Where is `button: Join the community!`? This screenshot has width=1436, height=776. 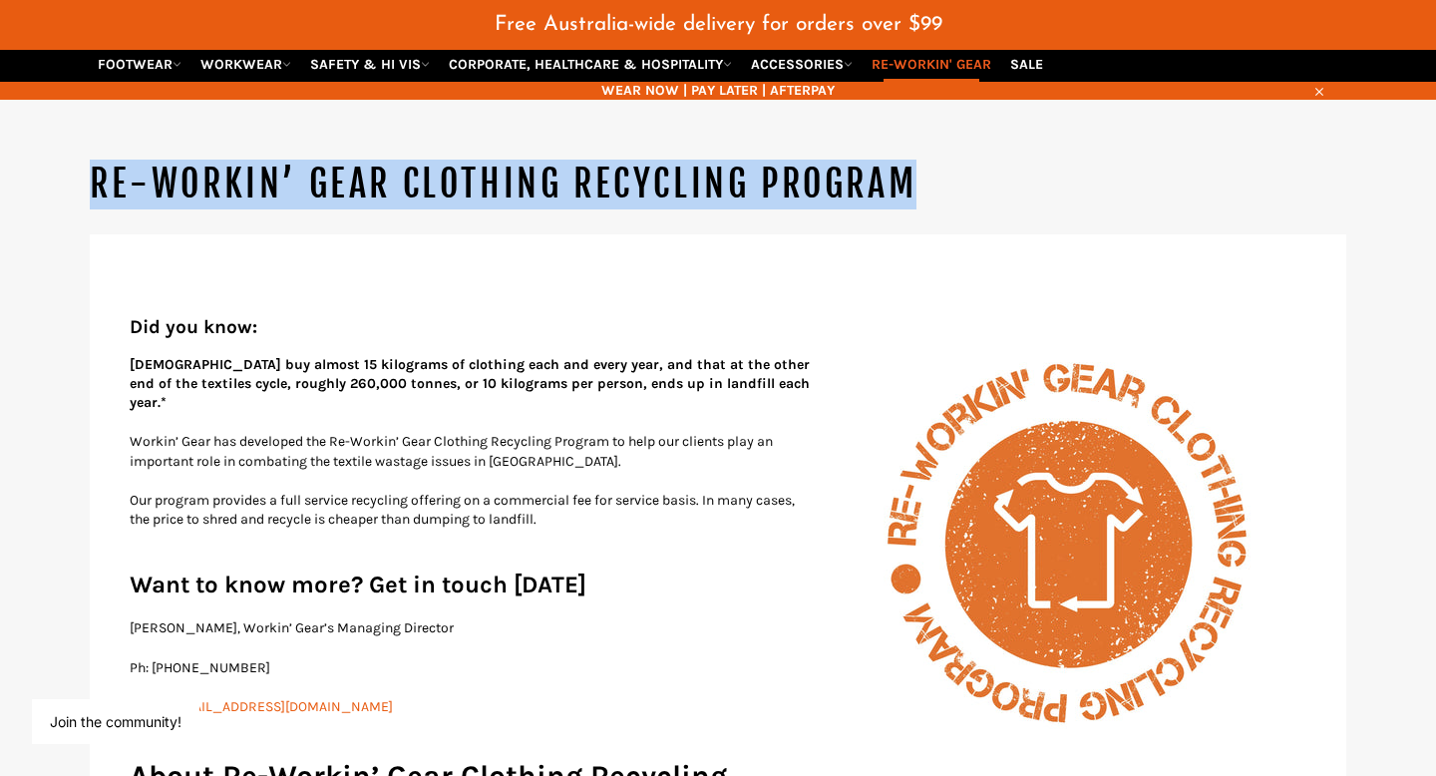
button: Join the community! is located at coordinates (116, 721).